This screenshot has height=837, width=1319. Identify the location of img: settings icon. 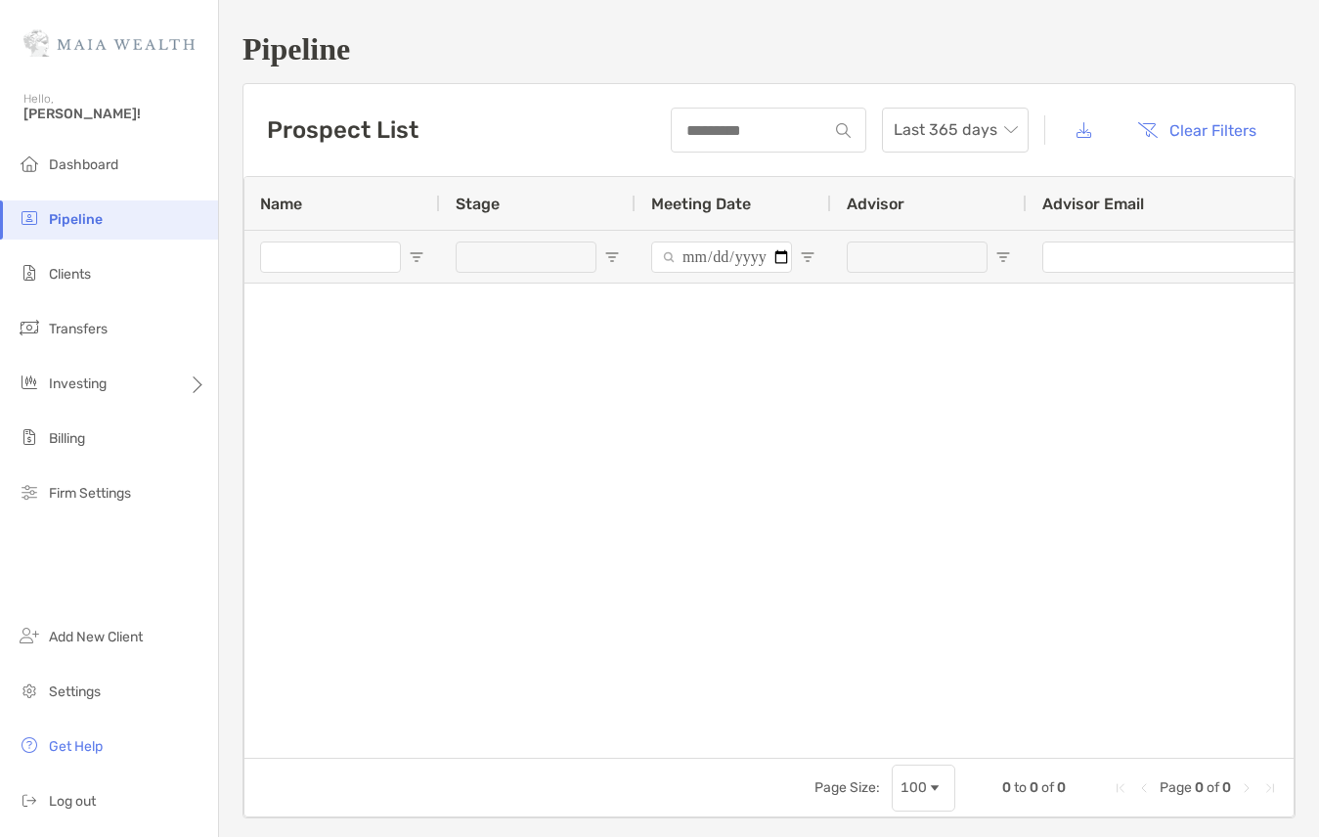
(29, 690).